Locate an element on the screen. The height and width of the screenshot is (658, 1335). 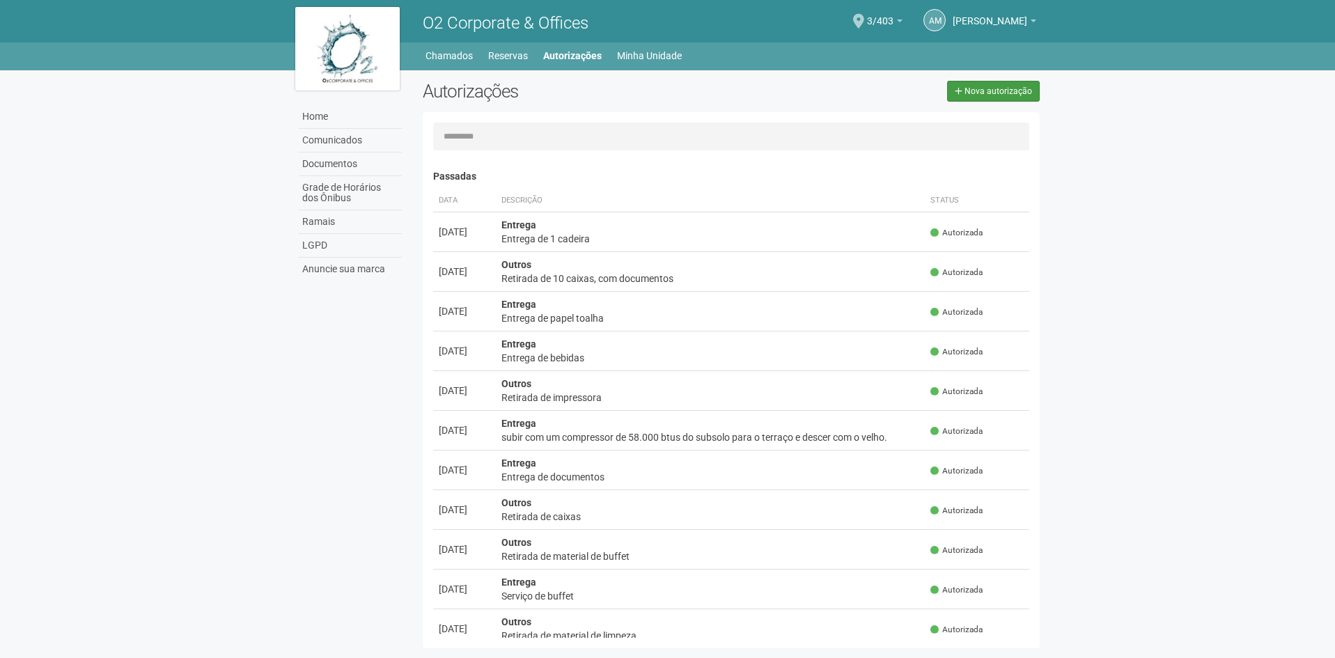
a: Grade de Horários dos Ônibus is located at coordinates (350, 193).